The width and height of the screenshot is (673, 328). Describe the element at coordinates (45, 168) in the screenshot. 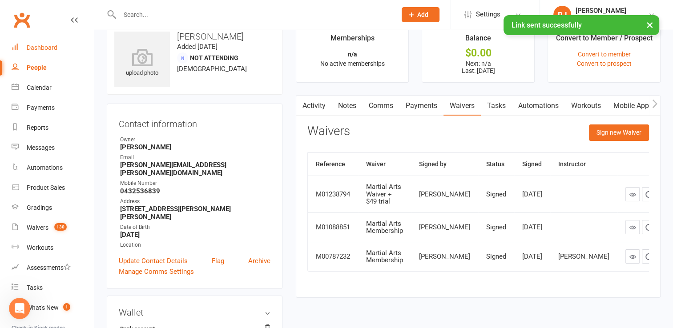

I see `div: Automations` at that location.